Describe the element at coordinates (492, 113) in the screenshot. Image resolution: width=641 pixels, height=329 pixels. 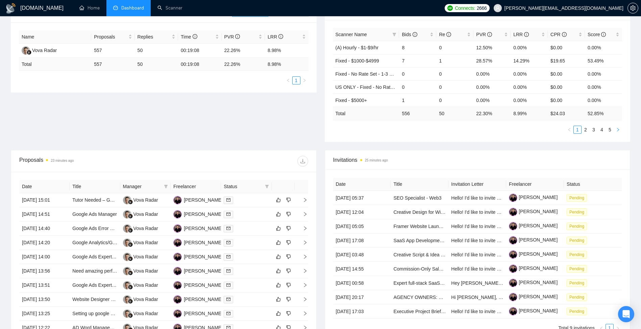
I see `td: 22.30 %` at that location.